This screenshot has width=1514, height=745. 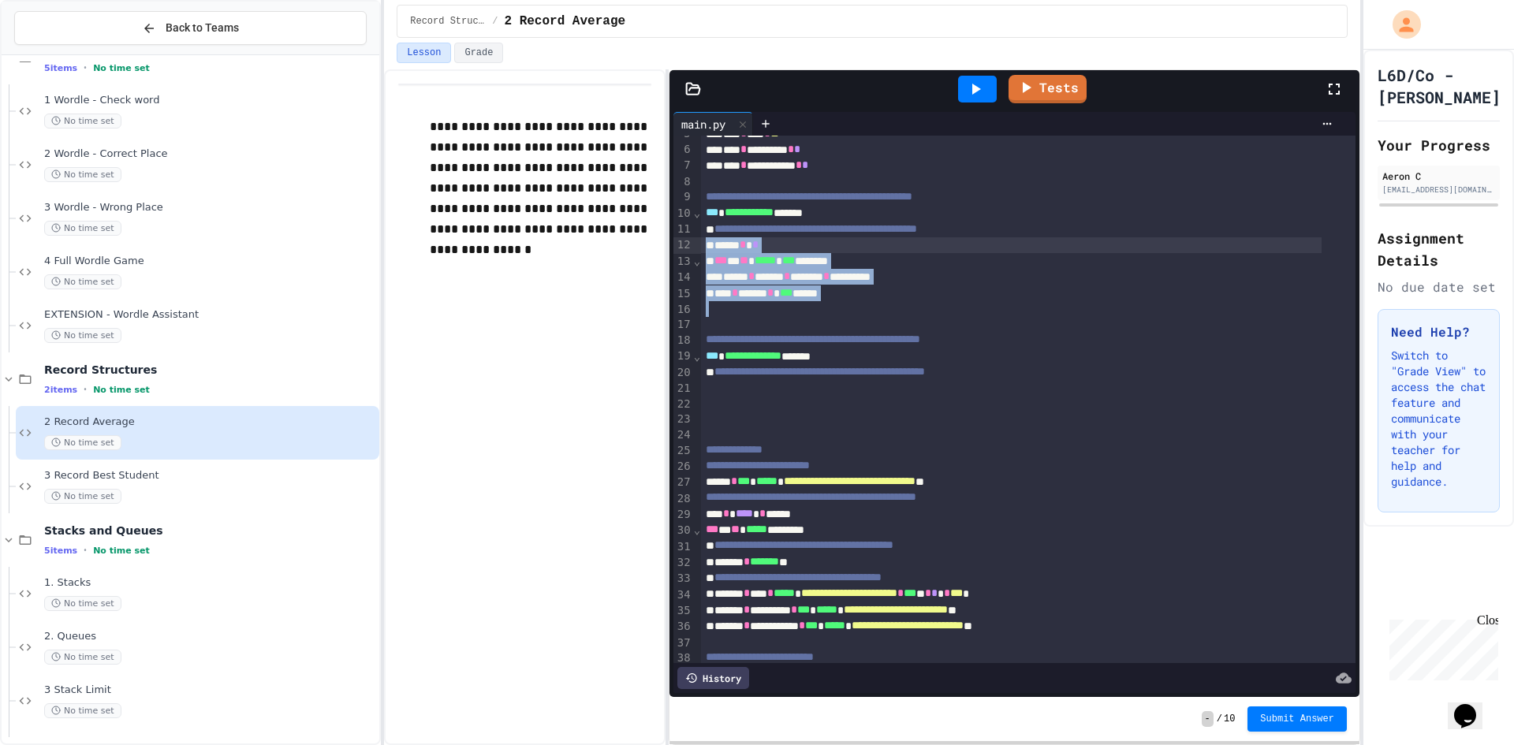 What do you see at coordinates (479, 53) in the screenshot?
I see `button: Grade` at bounding box center [479, 53].